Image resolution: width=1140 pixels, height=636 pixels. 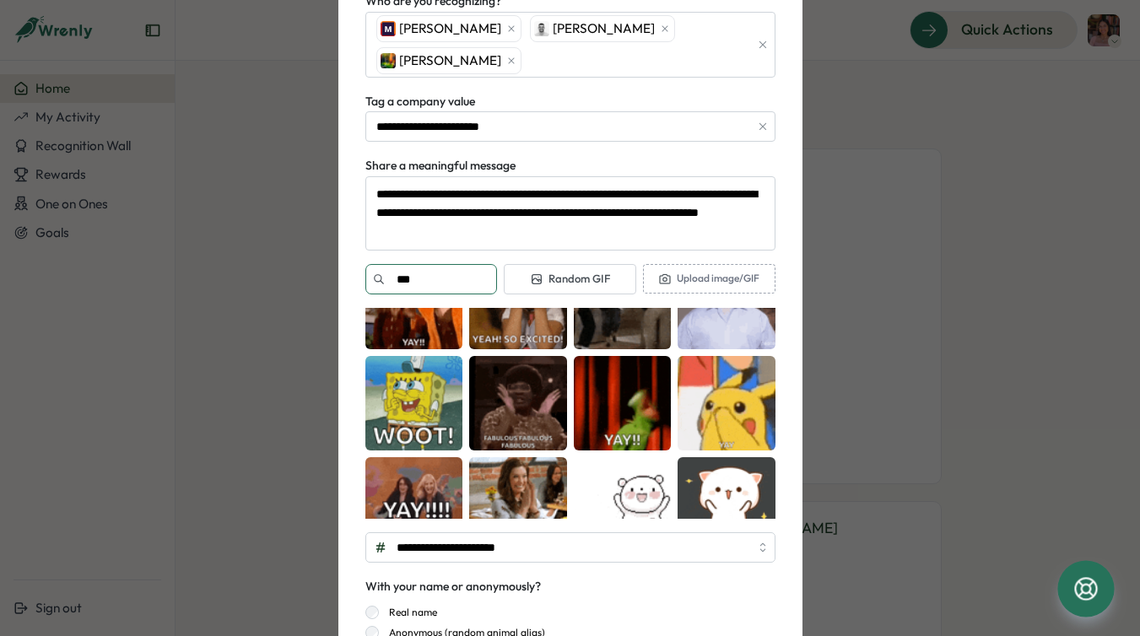 I want to click on img: Melanie Barker, so click(x=388, y=29).